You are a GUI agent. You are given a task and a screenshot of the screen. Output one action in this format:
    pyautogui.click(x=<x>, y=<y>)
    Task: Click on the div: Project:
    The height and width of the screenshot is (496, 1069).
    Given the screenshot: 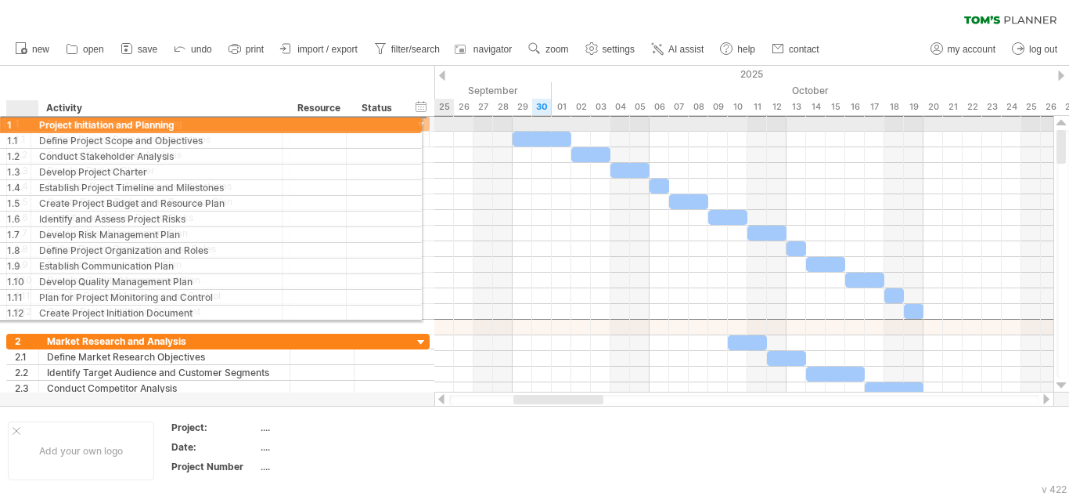 What is the action you would take?
    pyautogui.click(x=215, y=427)
    